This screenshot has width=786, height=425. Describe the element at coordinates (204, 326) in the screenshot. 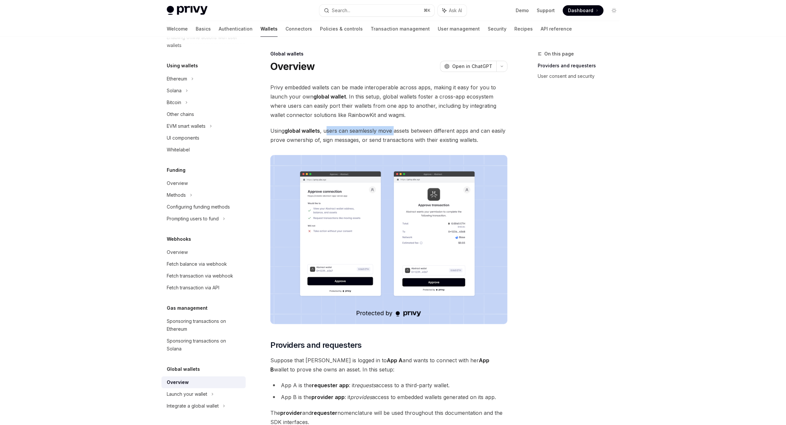

I see `div: Sponsoring transactions on Ethereum` at that location.